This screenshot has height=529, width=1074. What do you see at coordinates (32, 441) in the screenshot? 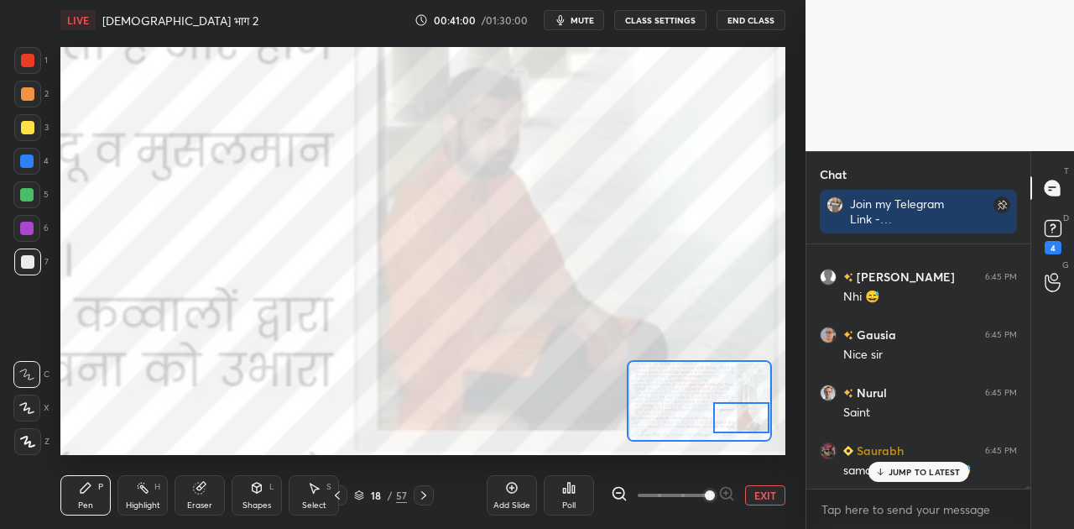
I see `div: Z` at bounding box center [32, 441].